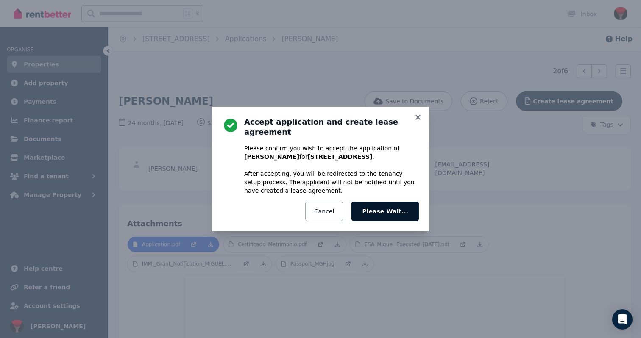 This screenshot has width=641, height=338. What do you see at coordinates (623, 320) in the screenshot?
I see `div: Open Intercom Messenger` at bounding box center [623, 320].